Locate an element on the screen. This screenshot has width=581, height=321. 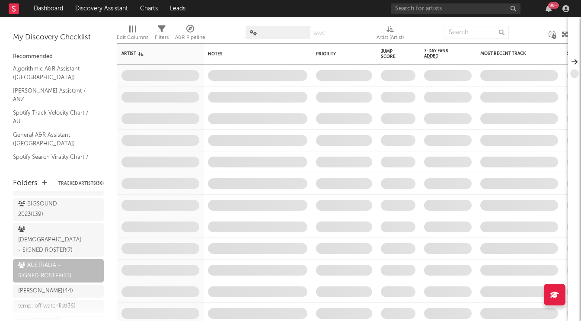
div: Jump Score is located at coordinates (392, 54).